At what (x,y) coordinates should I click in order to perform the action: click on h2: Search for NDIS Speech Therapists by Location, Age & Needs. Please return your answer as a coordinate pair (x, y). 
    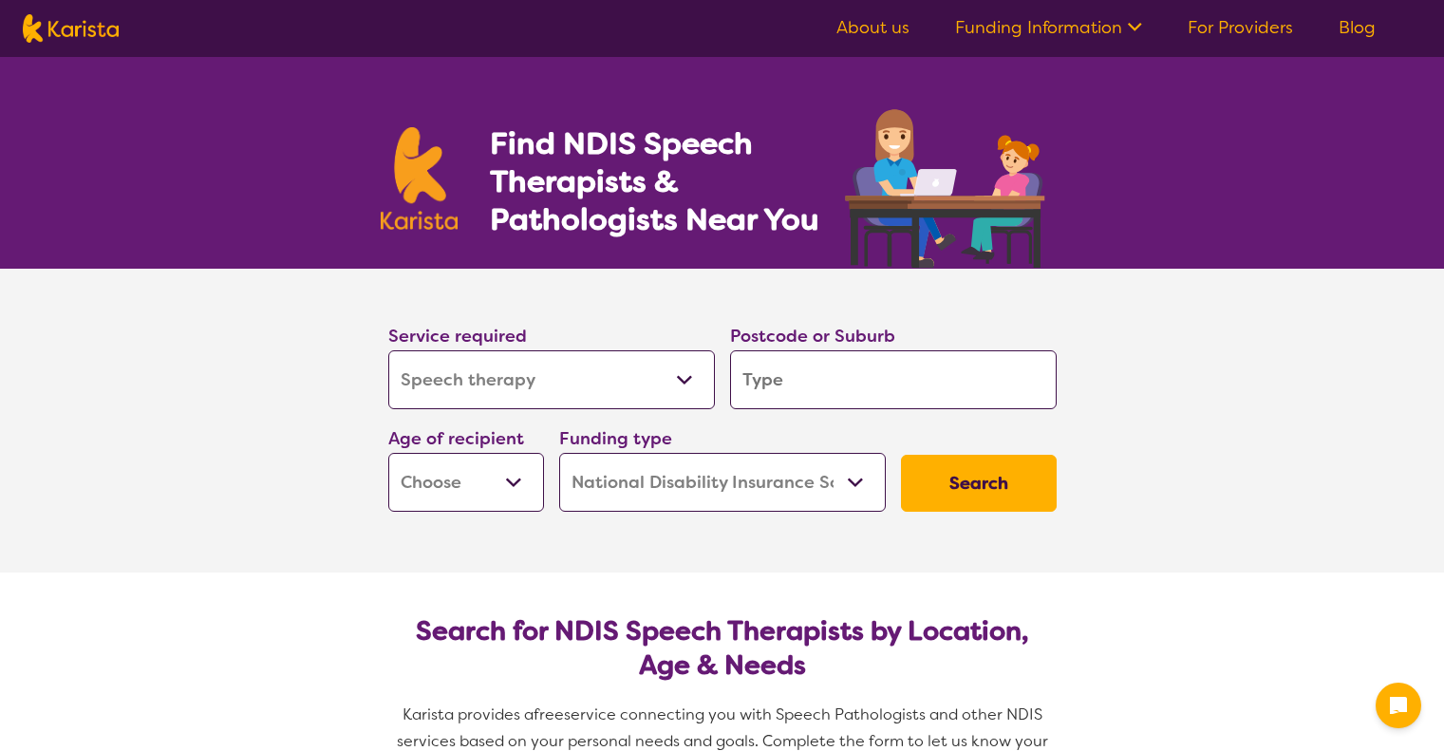
    Looking at the image, I should click on (723, 649).